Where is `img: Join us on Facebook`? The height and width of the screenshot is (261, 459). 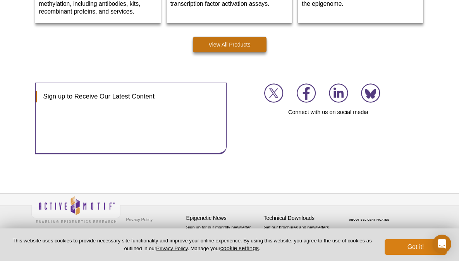 img: Join us on Facebook is located at coordinates (306, 93).